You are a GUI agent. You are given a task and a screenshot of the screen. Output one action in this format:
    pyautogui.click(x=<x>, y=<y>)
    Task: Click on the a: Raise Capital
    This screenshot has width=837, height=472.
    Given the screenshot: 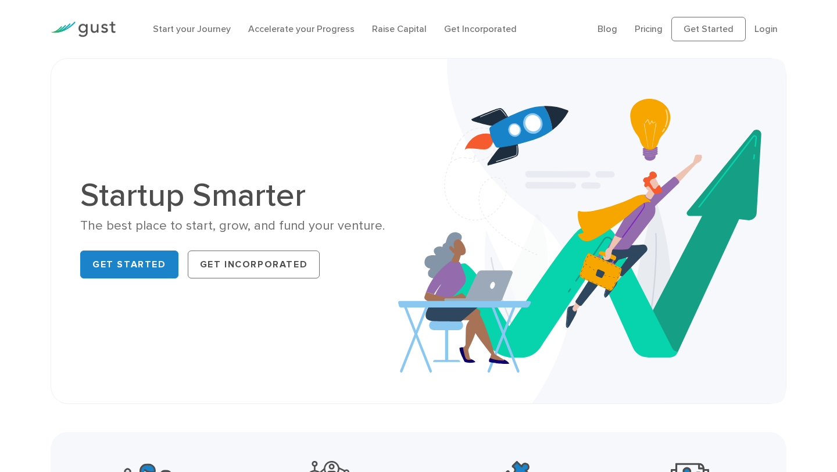 What is the action you would take?
    pyautogui.click(x=399, y=28)
    